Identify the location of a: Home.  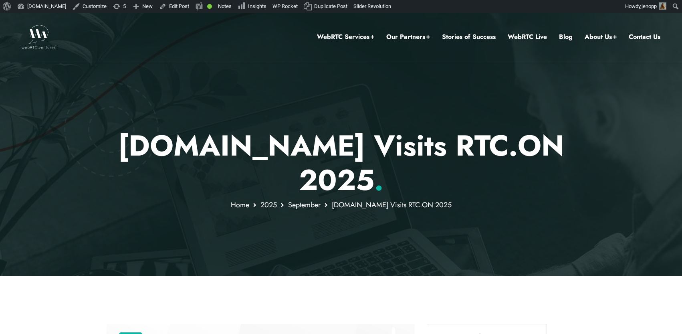
(240, 205).